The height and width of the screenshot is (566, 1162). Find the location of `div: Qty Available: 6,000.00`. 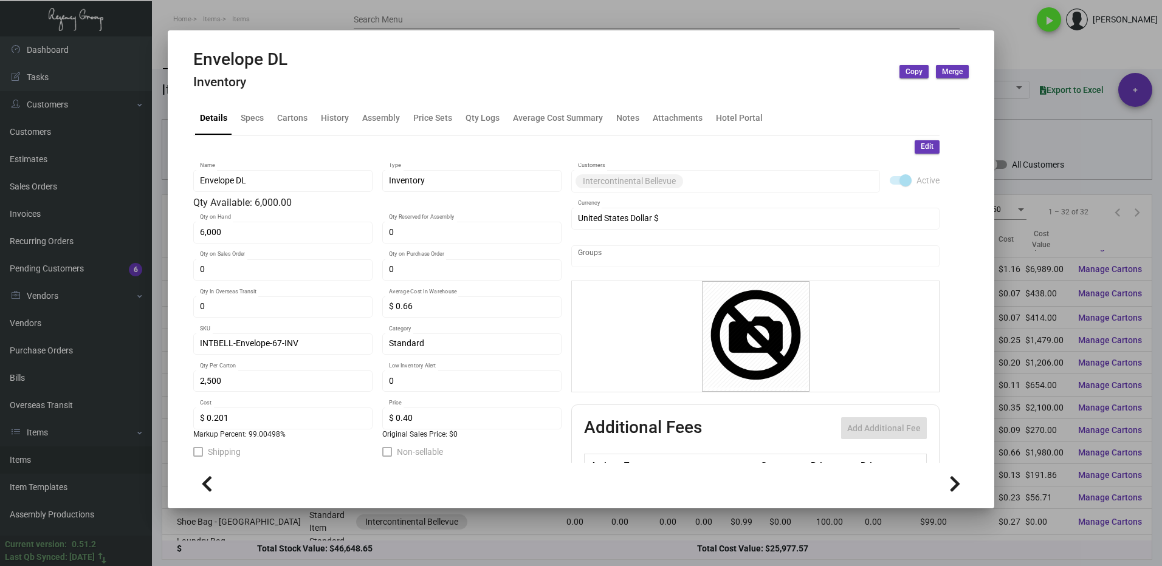

div: Qty Available: 6,000.00 is located at coordinates (377, 203).